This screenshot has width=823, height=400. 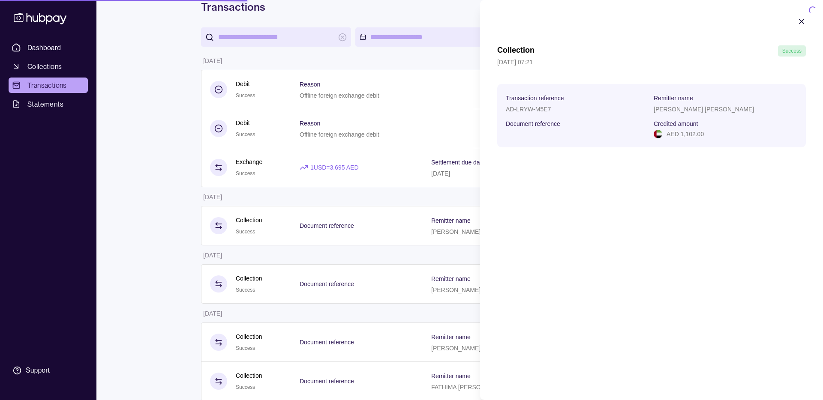 I want to click on h1: Collection, so click(x=515, y=51).